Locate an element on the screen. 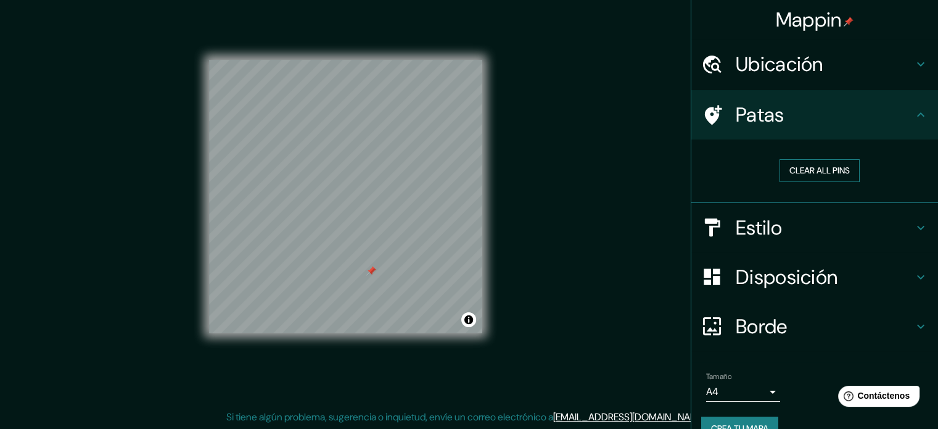 The width and height of the screenshot is (938, 429). div: Patas is located at coordinates (815, 115).